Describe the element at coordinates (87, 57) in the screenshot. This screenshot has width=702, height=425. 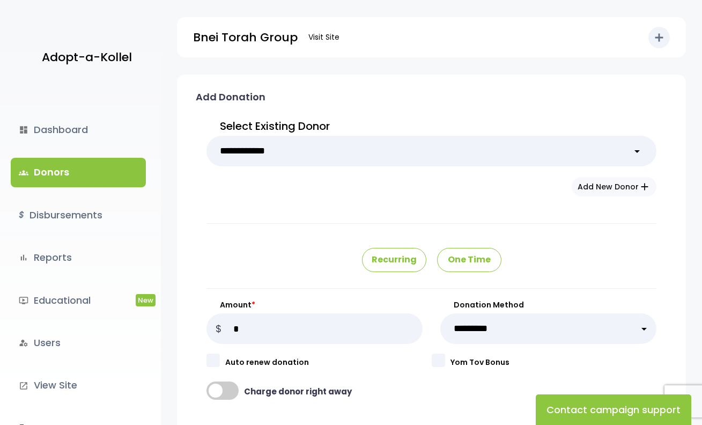
I see `p: Adopt-a-Kollel` at that location.